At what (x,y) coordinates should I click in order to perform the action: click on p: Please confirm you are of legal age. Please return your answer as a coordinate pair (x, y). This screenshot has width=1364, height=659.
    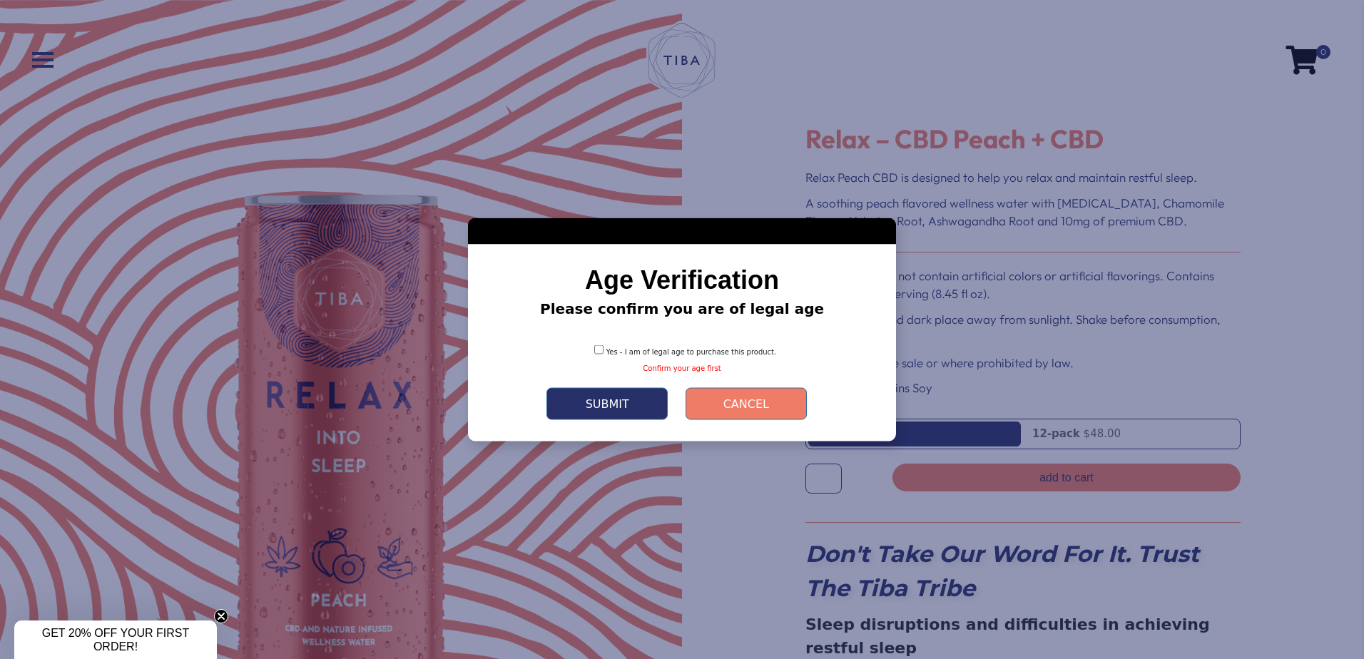
    Looking at the image, I should click on (682, 309).